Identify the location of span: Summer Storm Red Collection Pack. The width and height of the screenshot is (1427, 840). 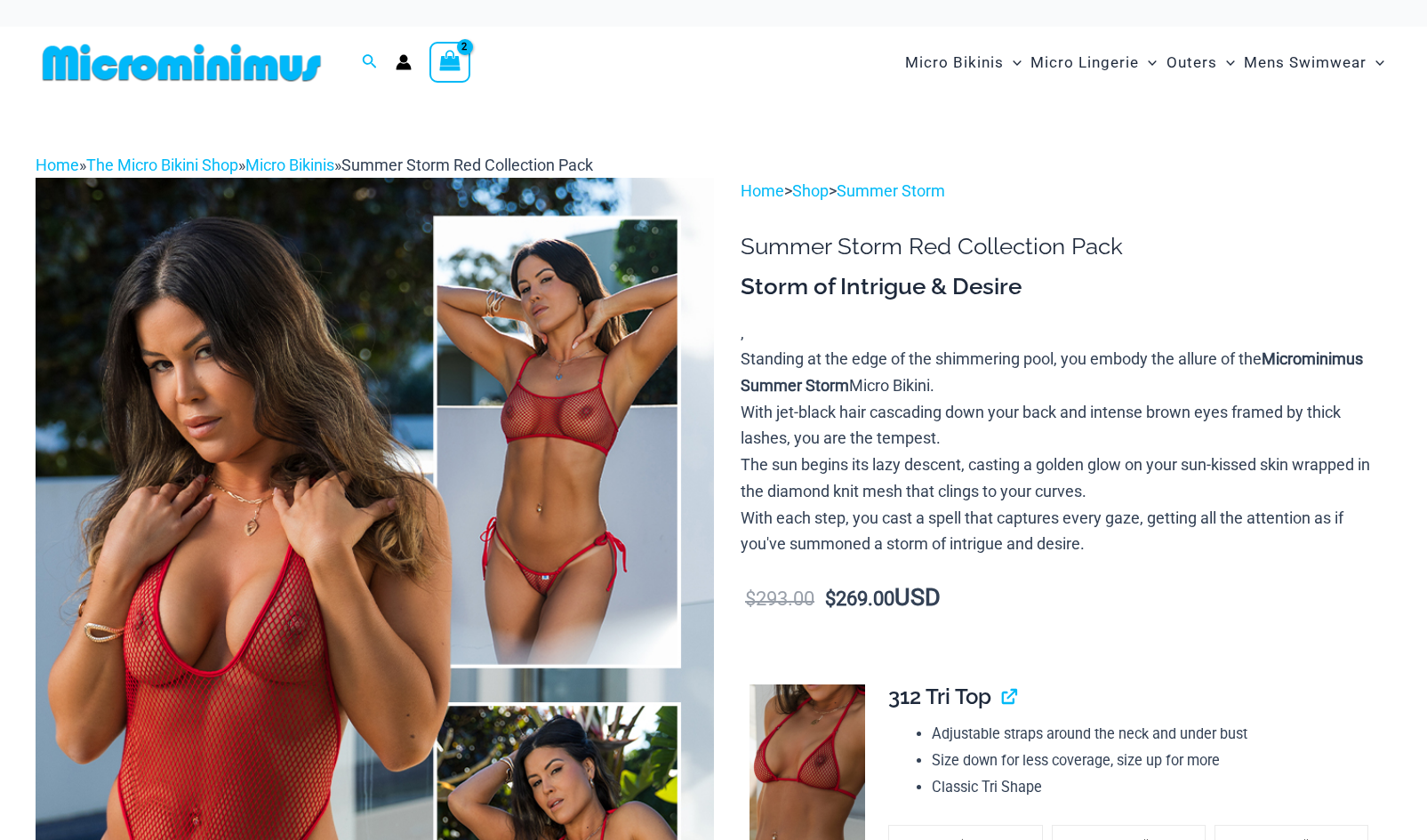
(467, 165).